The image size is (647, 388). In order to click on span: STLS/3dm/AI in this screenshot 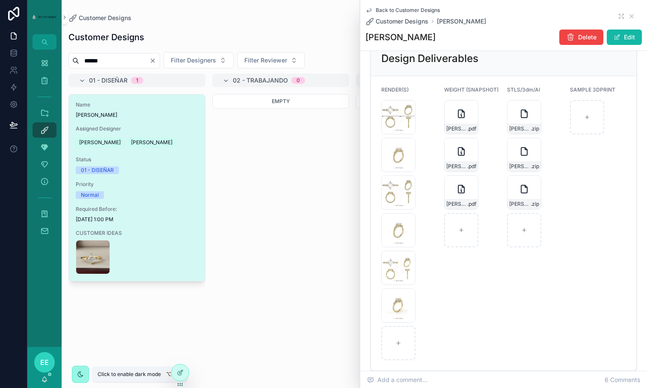, I will do `click(523, 89)`.